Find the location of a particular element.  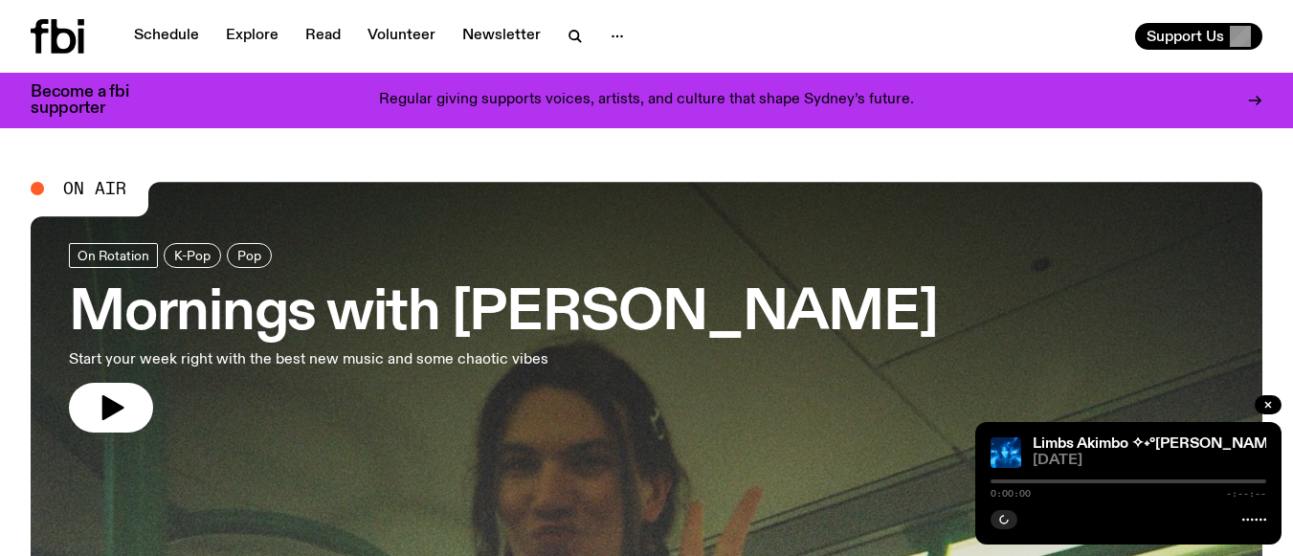

a: On Rotation is located at coordinates (113, 256).